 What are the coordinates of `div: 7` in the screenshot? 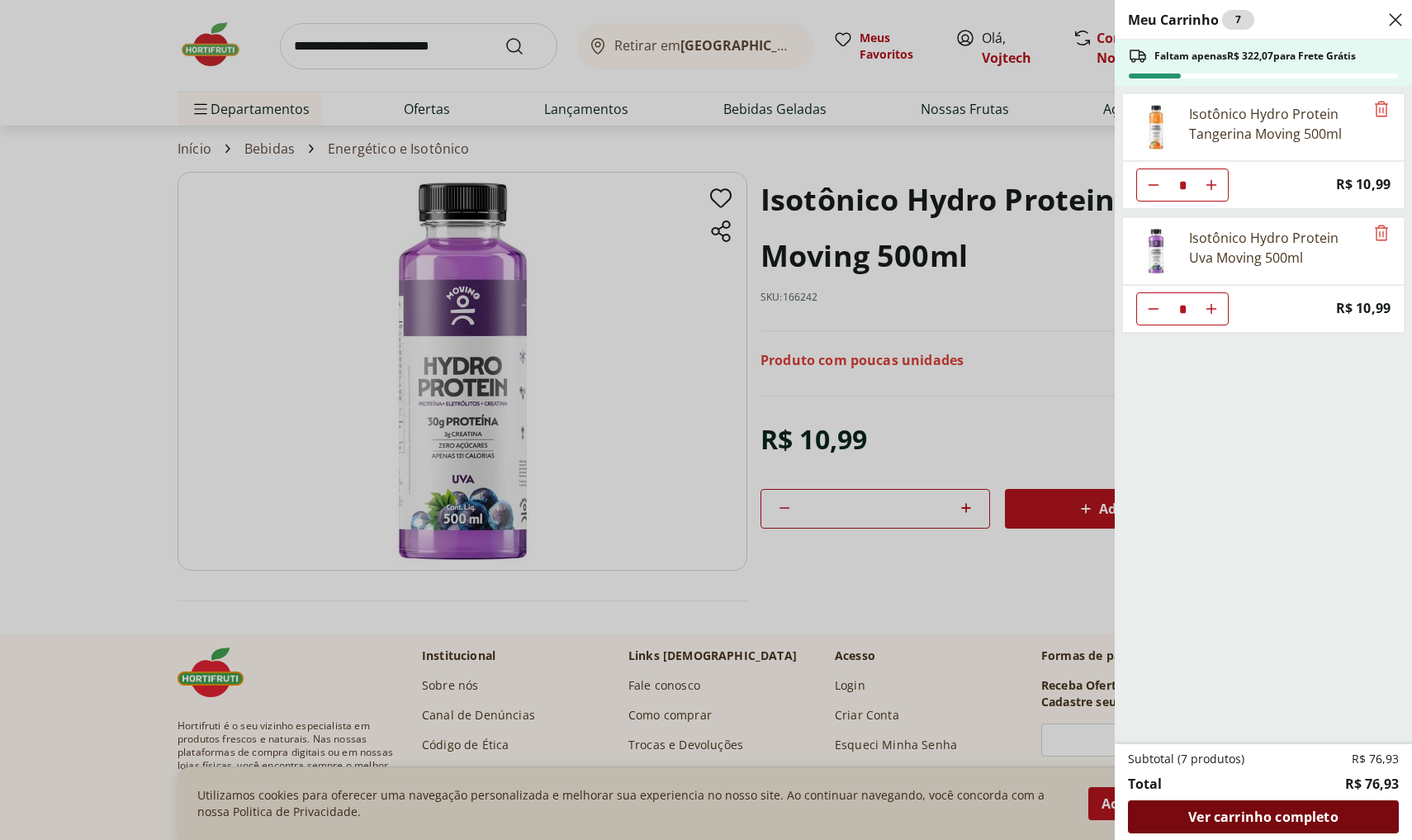 It's located at (1239, 19).